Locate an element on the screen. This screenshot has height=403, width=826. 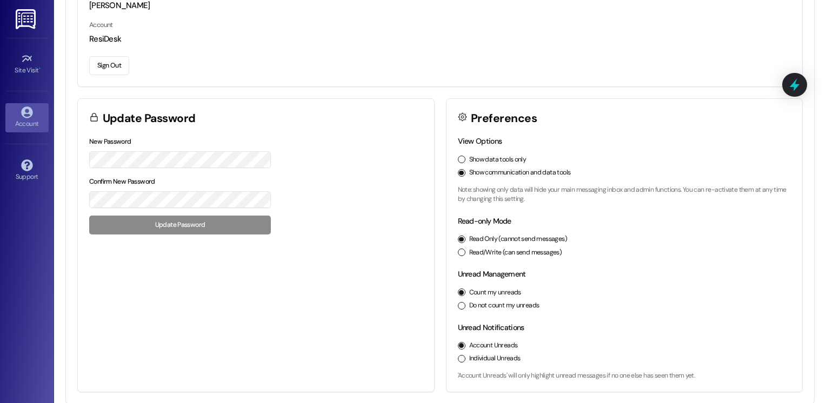
label: Individual Unreads is located at coordinates (494, 359).